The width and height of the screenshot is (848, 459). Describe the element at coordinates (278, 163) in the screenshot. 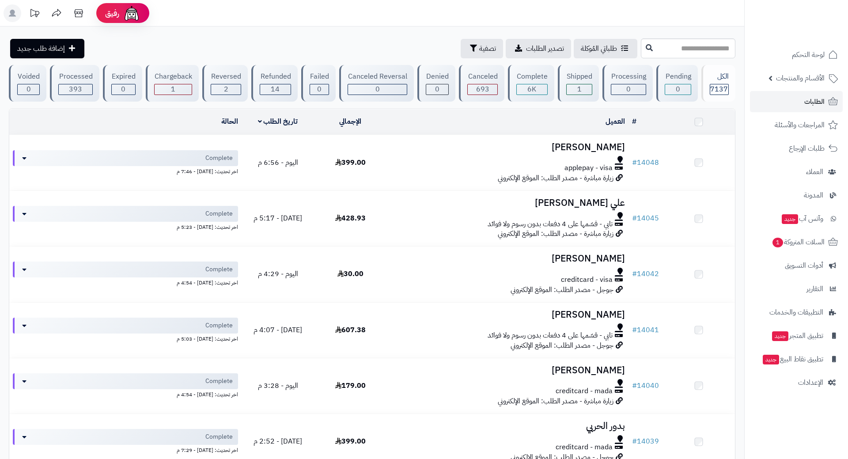

I see `span: اليوم - 6:56 م` at that location.